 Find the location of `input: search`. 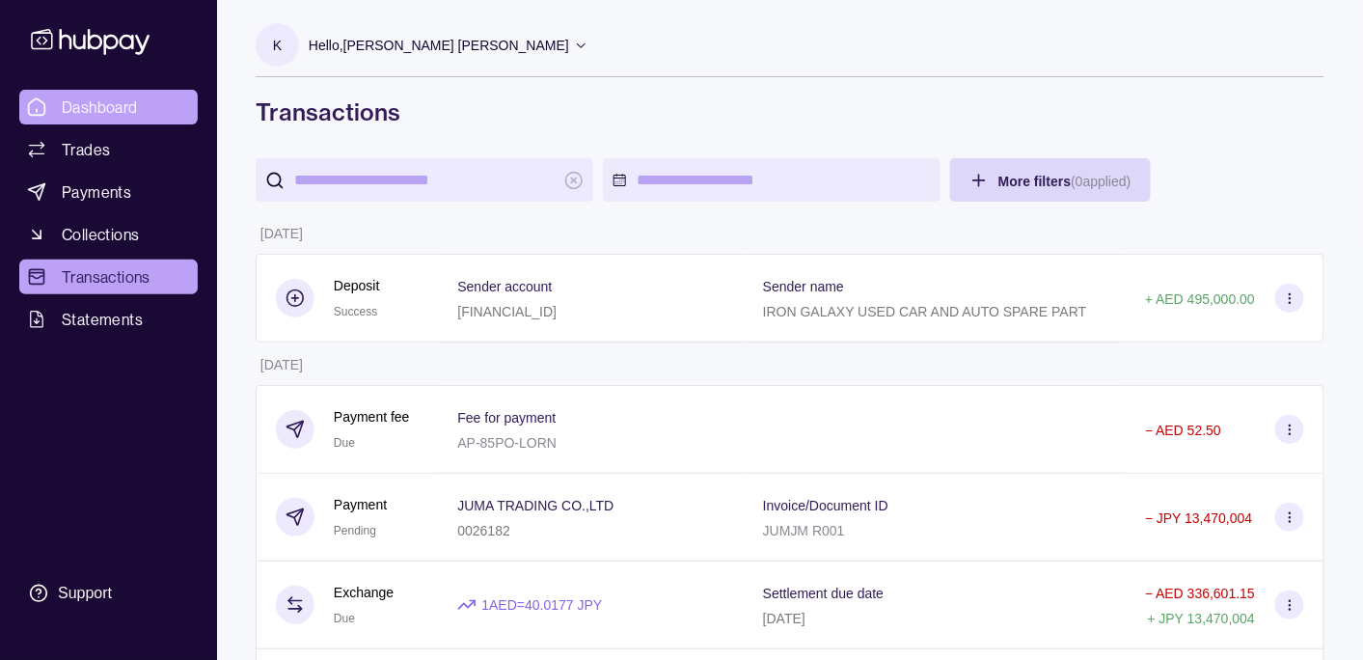

input: search is located at coordinates (424, 179).